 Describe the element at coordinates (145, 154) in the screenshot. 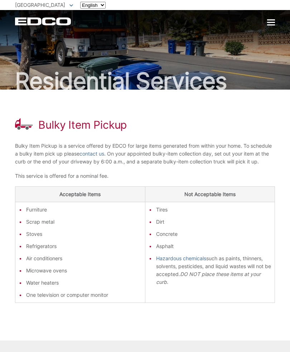

I see `p: Bulky Item Pickup is a service offered by EDCO for large items generated from within your home. T...` at that location.